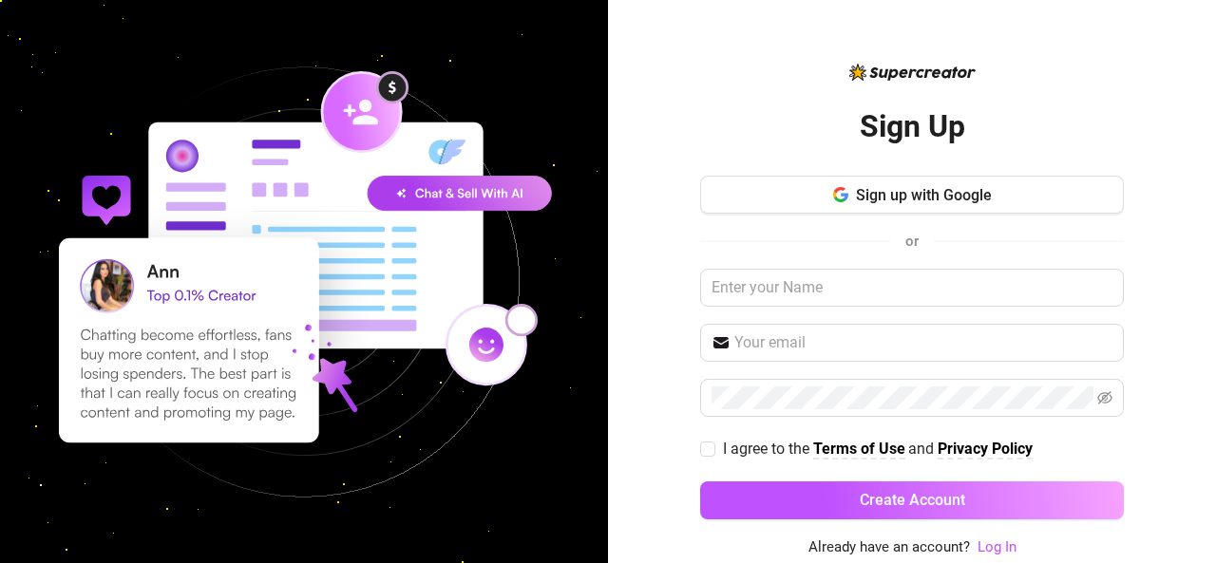  What do you see at coordinates (1105, 398) in the screenshot?
I see `span: eye-invisible` at bounding box center [1105, 398].